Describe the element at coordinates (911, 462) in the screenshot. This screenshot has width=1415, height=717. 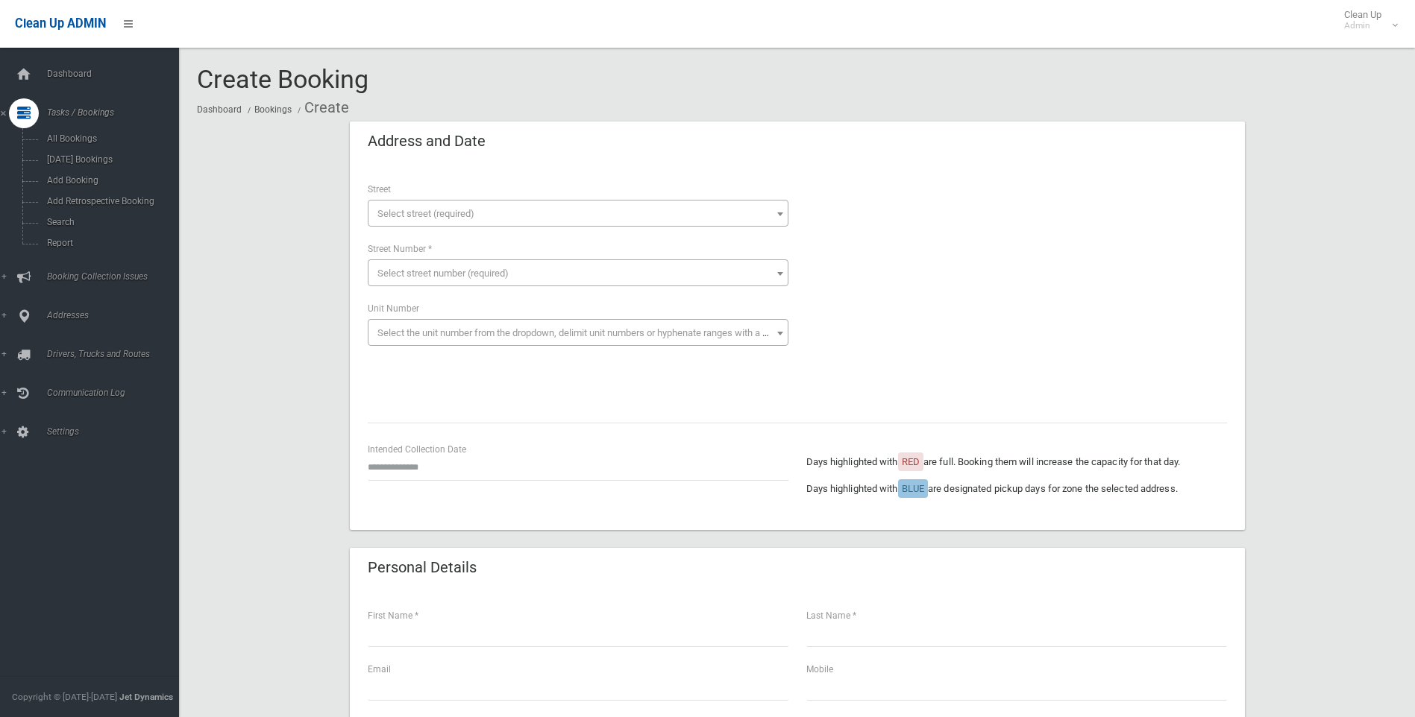
I see `span: RED` at that location.